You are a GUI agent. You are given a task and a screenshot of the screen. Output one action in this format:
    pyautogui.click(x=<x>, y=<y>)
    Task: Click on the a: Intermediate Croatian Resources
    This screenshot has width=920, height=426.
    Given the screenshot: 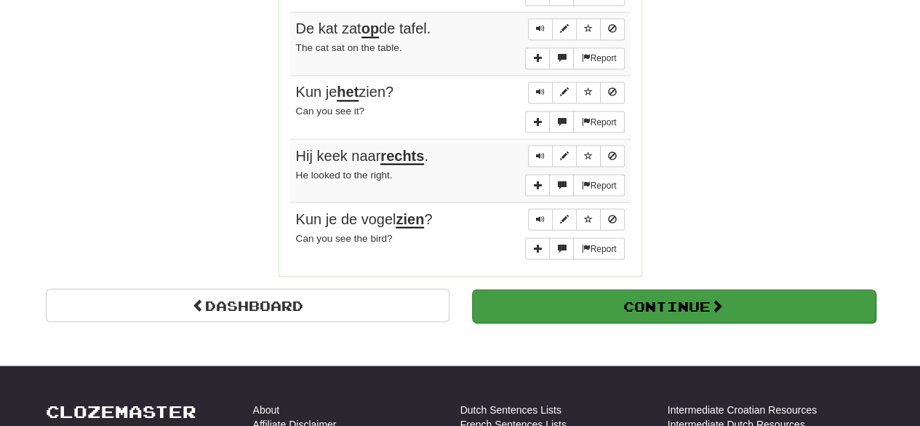 What is the action you would take?
    pyautogui.click(x=742, y=409)
    